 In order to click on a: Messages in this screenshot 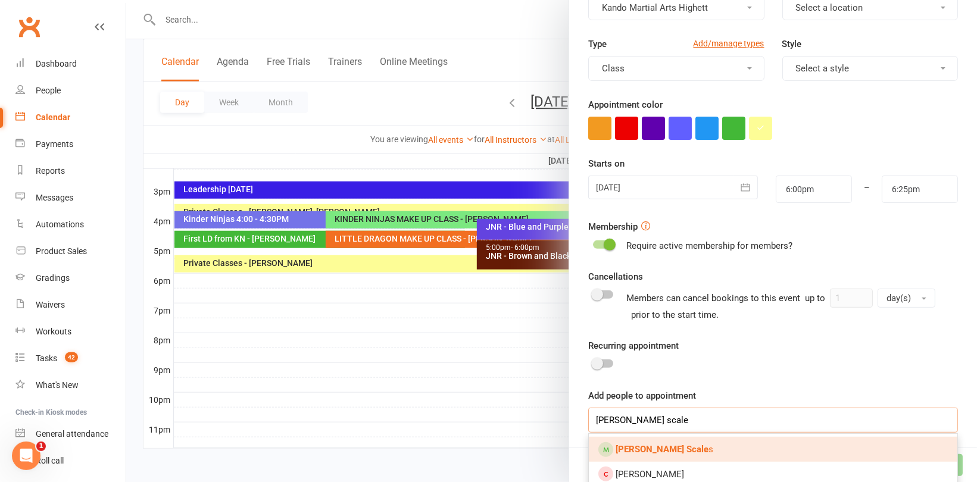, I will do `click(70, 198)`.